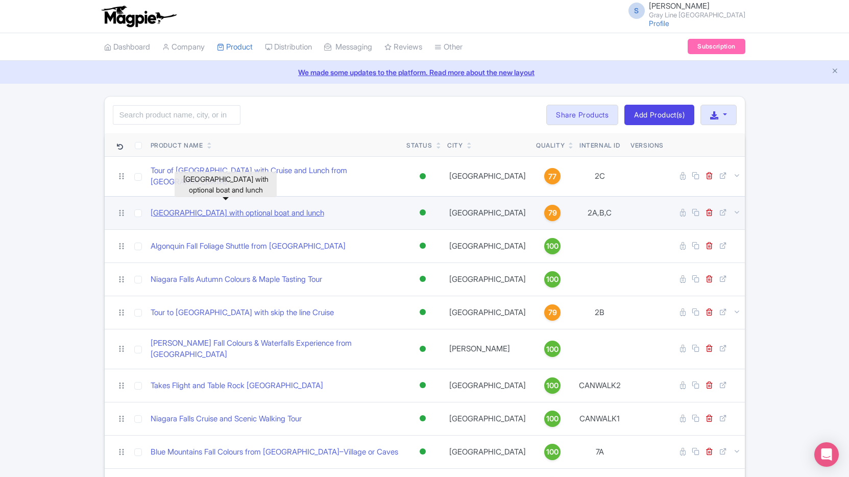 The image size is (849, 477). What do you see at coordinates (659, 23) in the screenshot?
I see `a: Profile` at bounding box center [659, 23].